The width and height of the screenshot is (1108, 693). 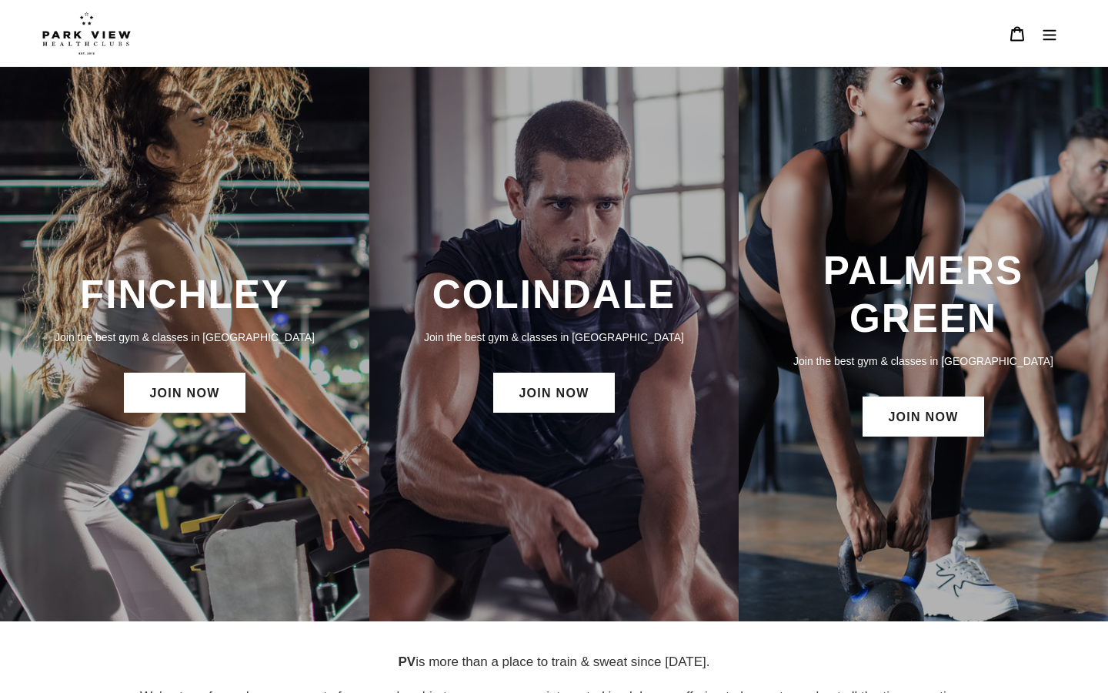 What do you see at coordinates (554, 294) in the screenshot?
I see `h3: COLINDALE` at bounding box center [554, 294].